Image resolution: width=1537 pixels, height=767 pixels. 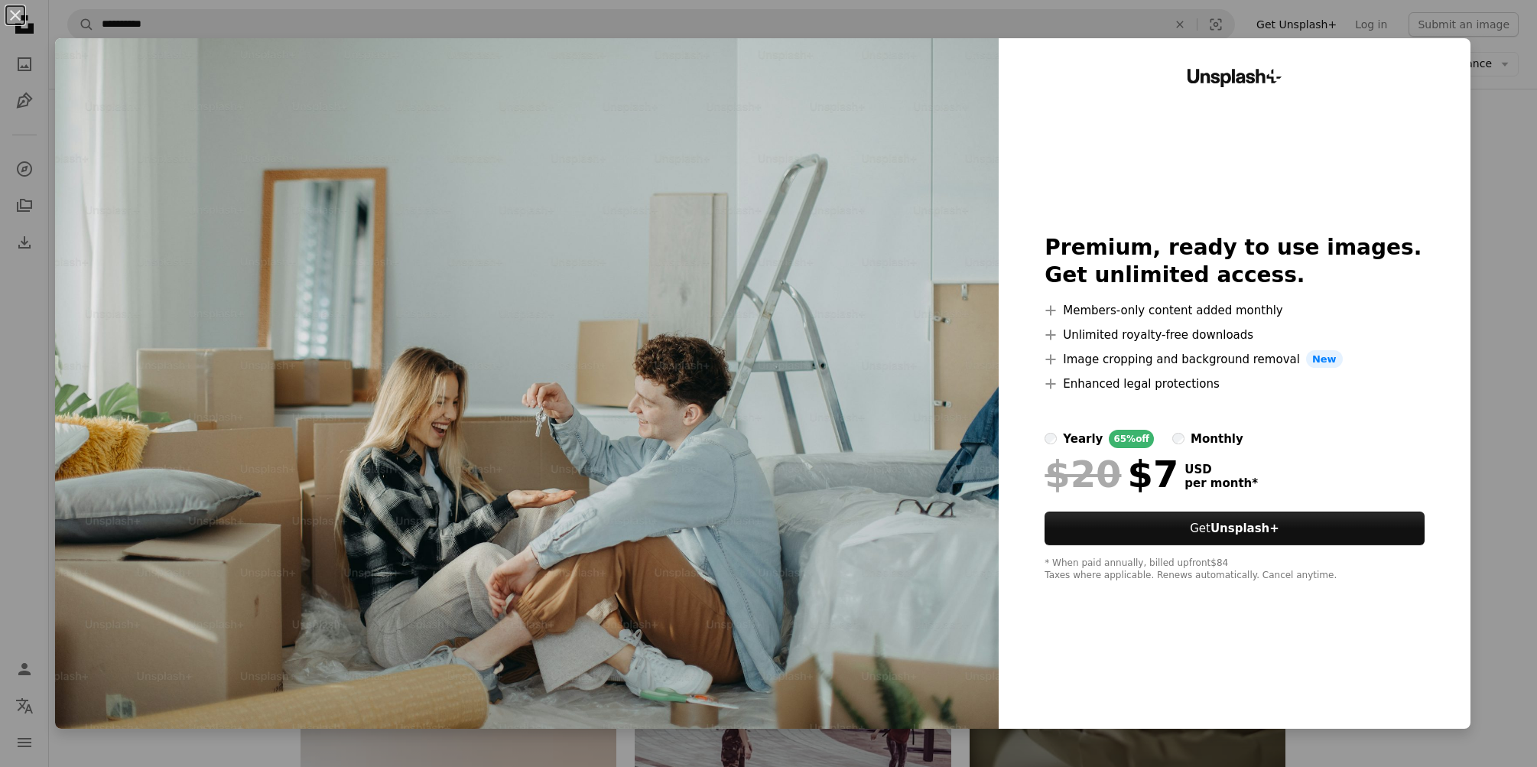 I want to click on span: USD, so click(x=1221, y=469).